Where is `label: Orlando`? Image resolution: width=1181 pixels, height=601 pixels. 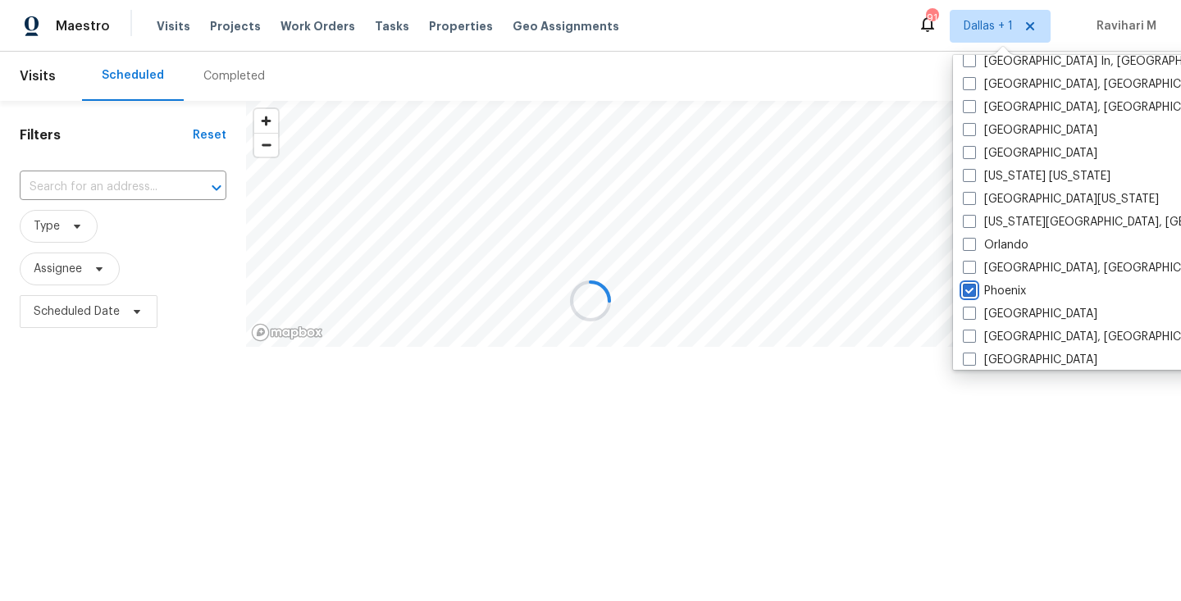 label: Orlando is located at coordinates (996, 245).